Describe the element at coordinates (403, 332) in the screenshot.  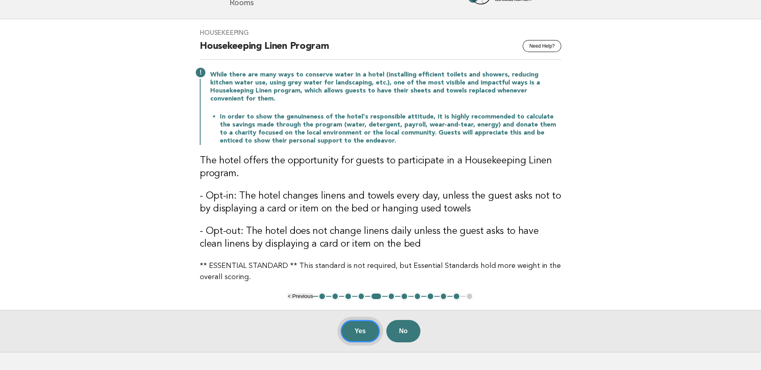
I see `button: No` at that location.